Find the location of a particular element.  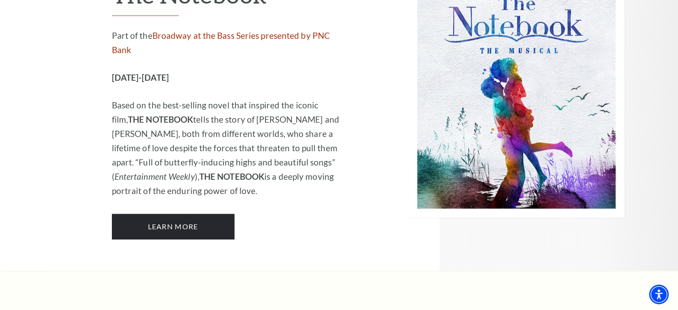

p: Part of the is located at coordinates (231, 43).